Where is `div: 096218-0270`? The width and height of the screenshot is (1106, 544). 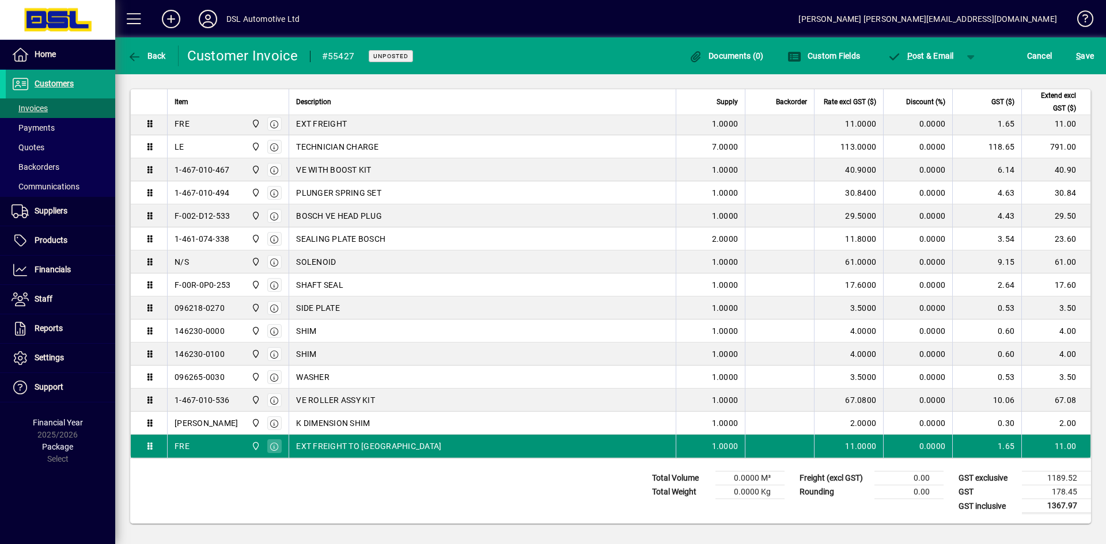 div: 096218-0270 is located at coordinates (199, 308).